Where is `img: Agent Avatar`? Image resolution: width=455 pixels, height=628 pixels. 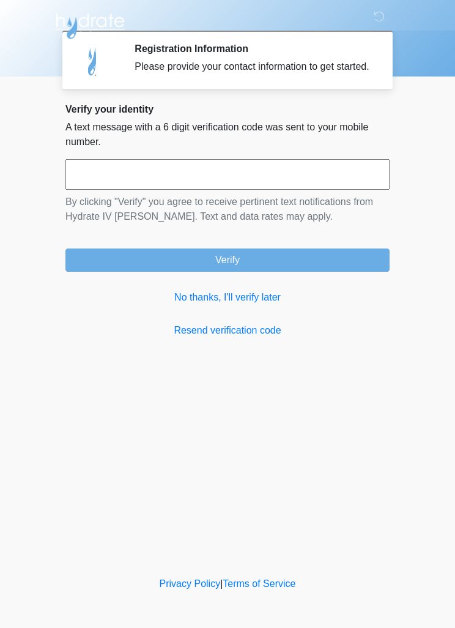
img: Agent Avatar is located at coordinates (93, 61).